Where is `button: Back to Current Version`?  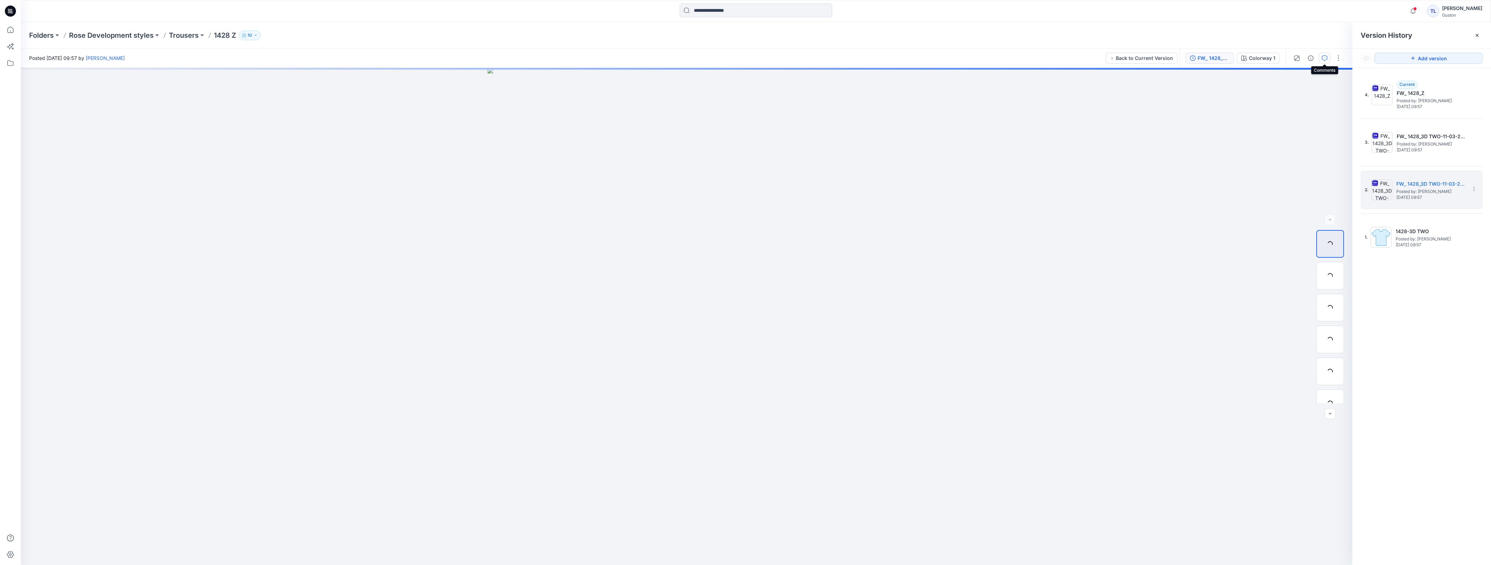
button: Back to Current Version is located at coordinates (1141, 58).